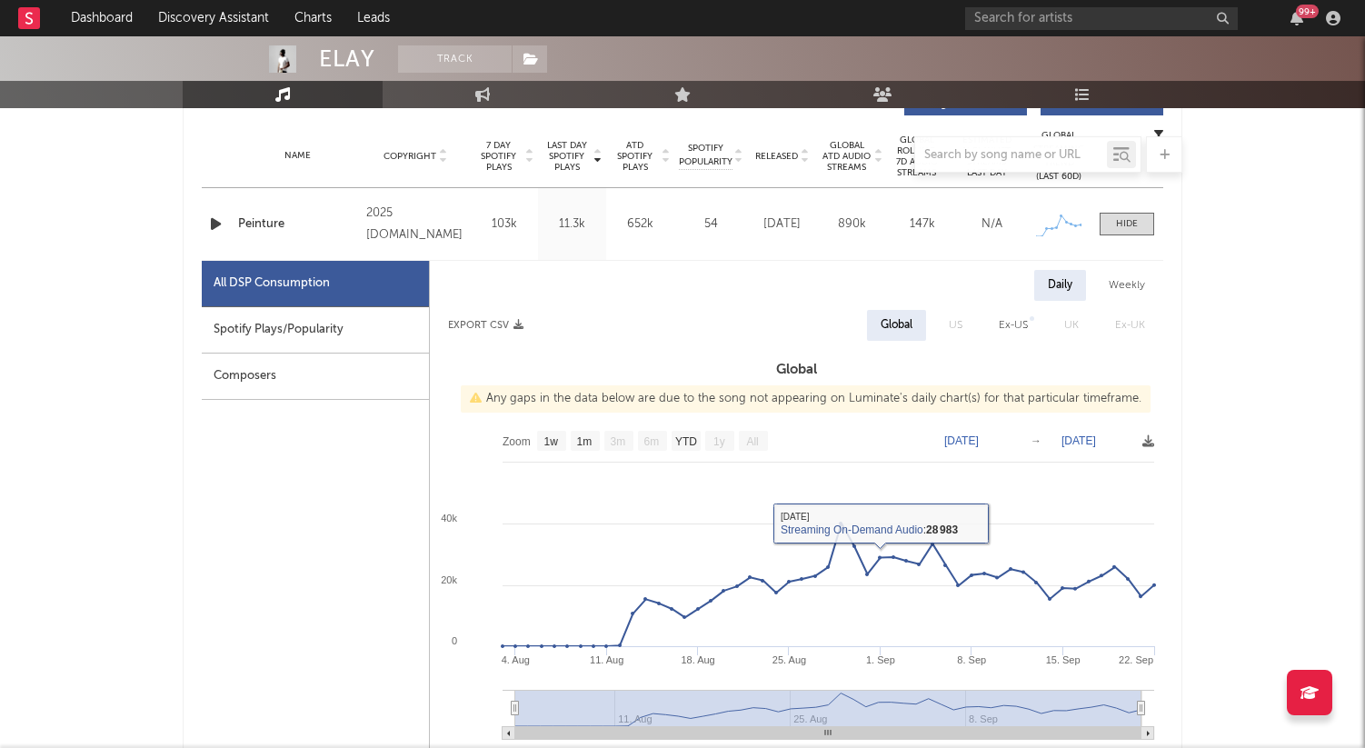 Image resolution: width=1365 pixels, height=748 pixels. I want to click on div: Peinture, so click(297, 225).